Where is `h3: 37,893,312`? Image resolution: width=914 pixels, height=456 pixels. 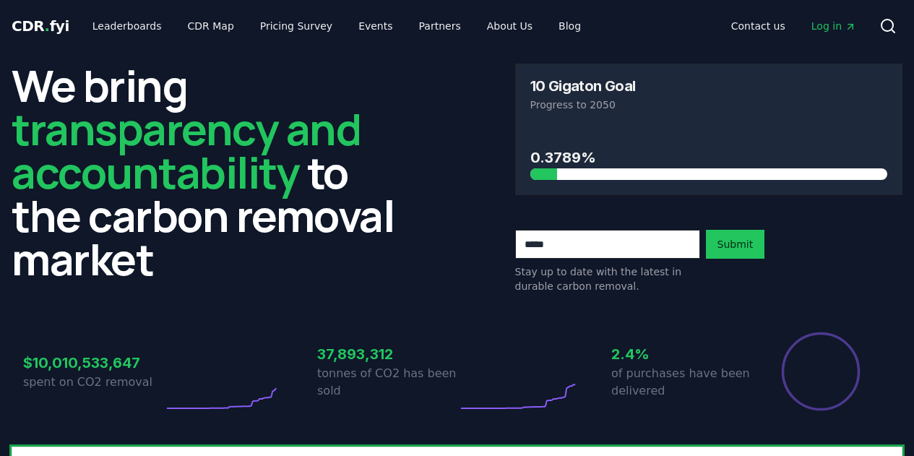
h3: 37,893,312 is located at coordinates (387, 354).